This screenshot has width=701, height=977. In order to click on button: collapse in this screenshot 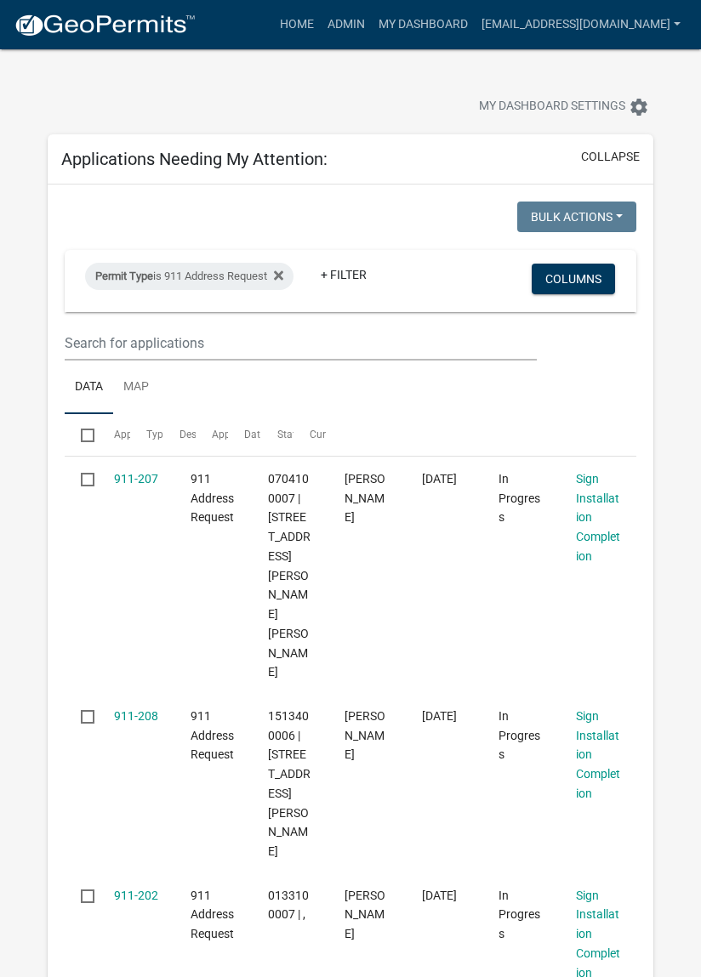, I will do `click(610, 156)`.